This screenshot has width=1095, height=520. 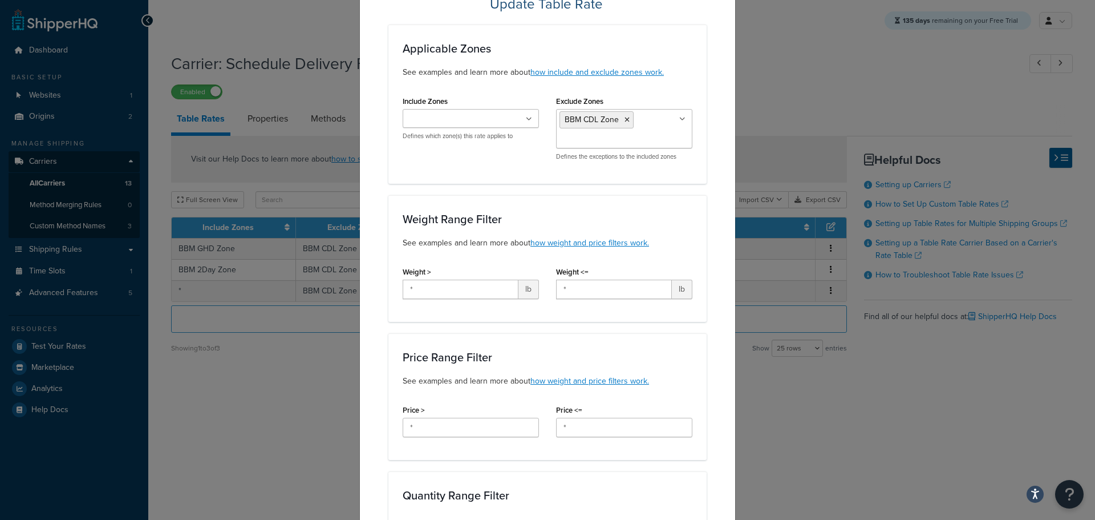 I want to click on h3: Price Range Filter, so click(x=548, y=357).